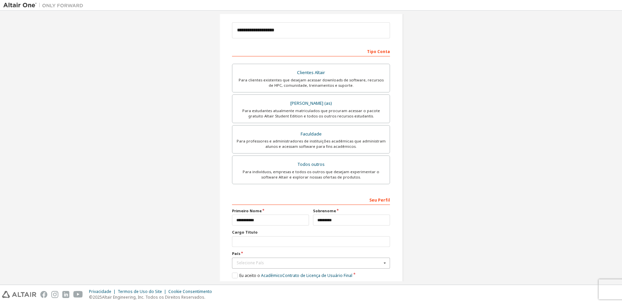  I want to click on label: Eu aceito o, so click(292, 275).